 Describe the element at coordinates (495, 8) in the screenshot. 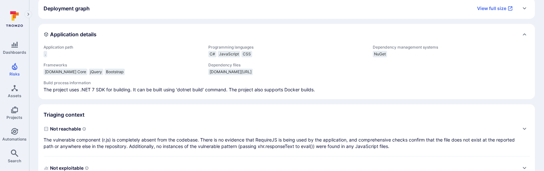

I see `a: View full size` at that location.